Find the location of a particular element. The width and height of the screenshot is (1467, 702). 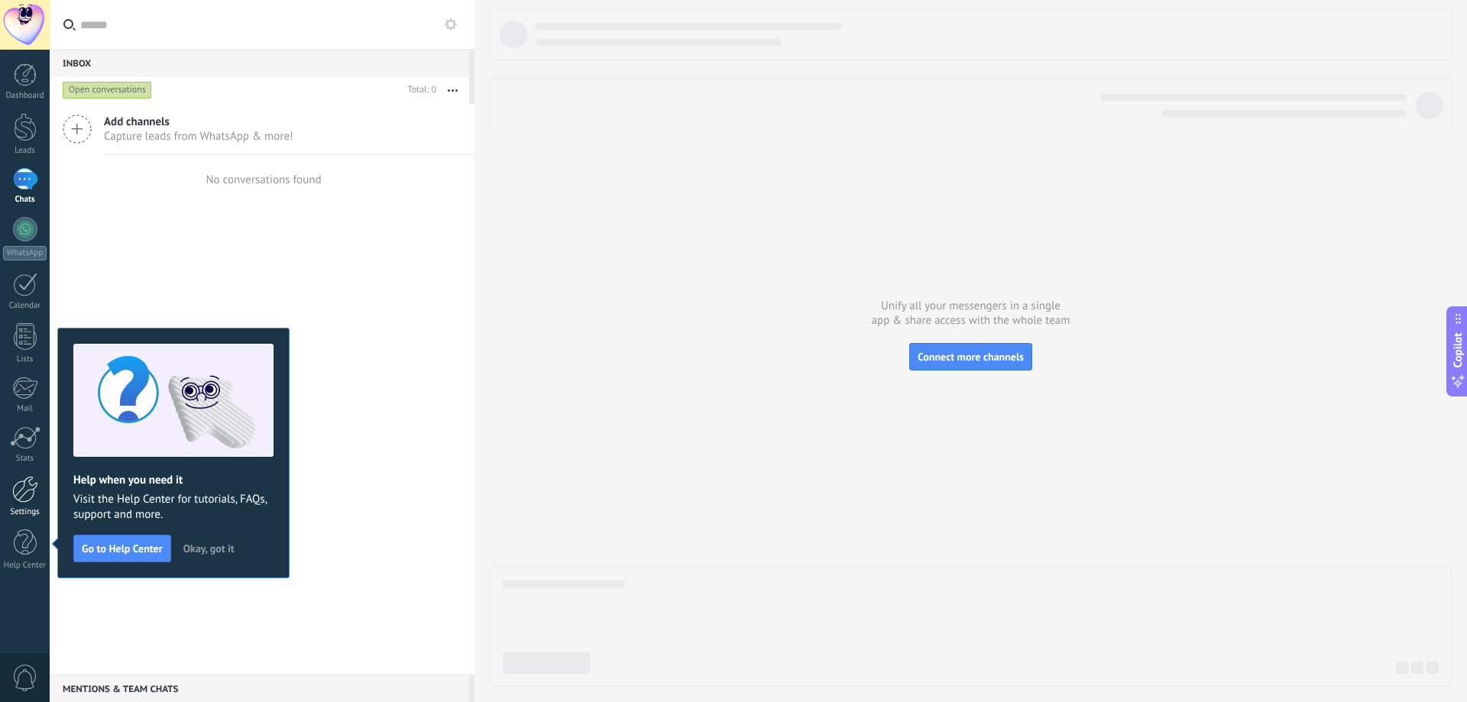

div: WhatsApp is located at coordinates (24, 253).